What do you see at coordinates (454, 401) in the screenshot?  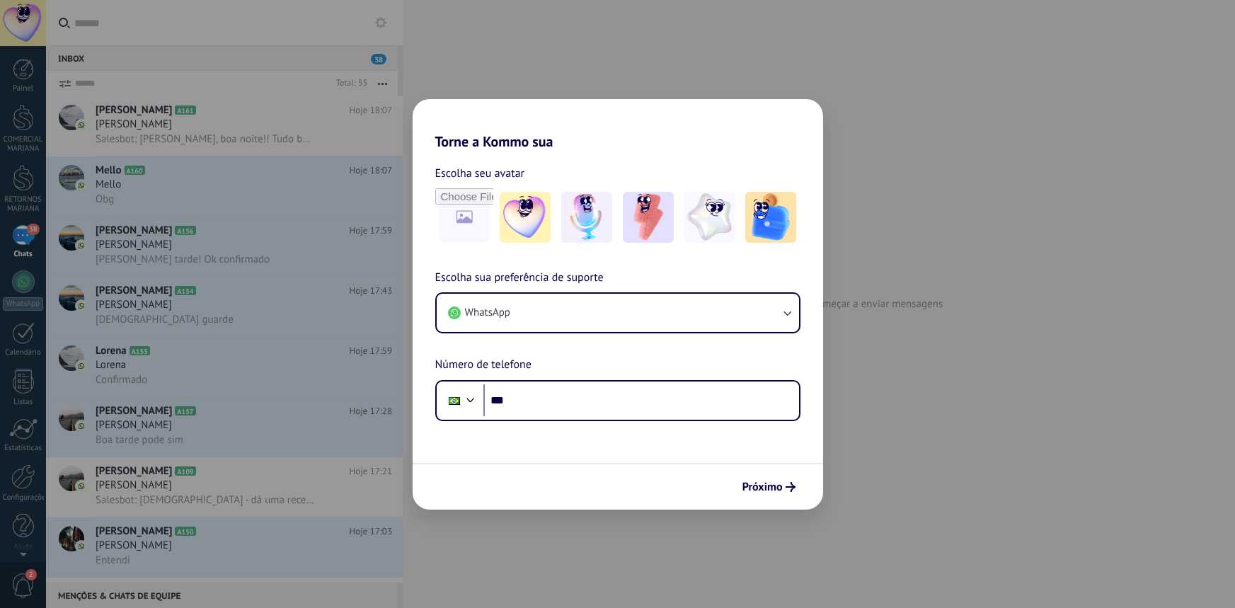 I see `div: Brazil: + 55` at bounding box center [454, 401].